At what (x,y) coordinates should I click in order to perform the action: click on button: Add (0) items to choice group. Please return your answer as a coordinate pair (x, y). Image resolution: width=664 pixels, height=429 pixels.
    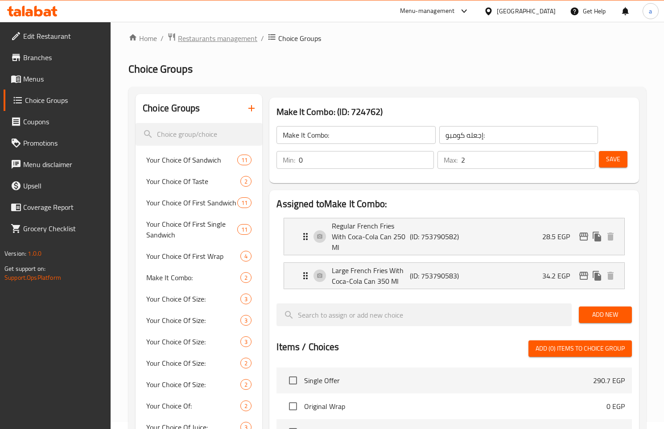
    Looking at the image, I should click on (580, 349).